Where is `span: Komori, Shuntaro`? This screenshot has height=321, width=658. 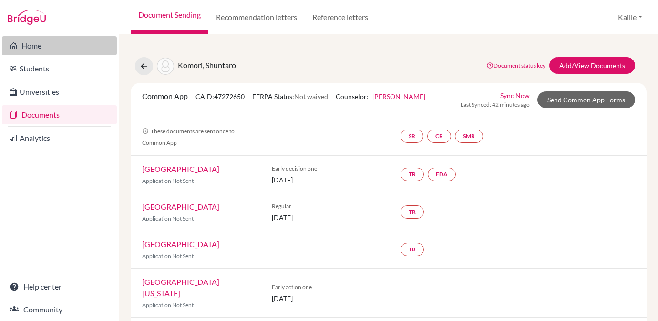 span: Komori, Shuntaro is located at coordinates (207, 65).